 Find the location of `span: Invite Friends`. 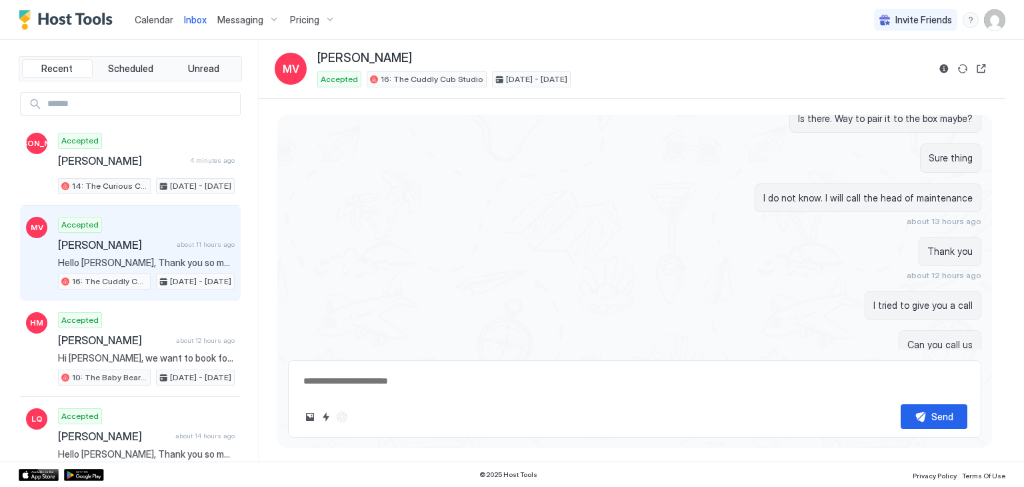

span: Invite Friends is located at coordinates (923, 20).